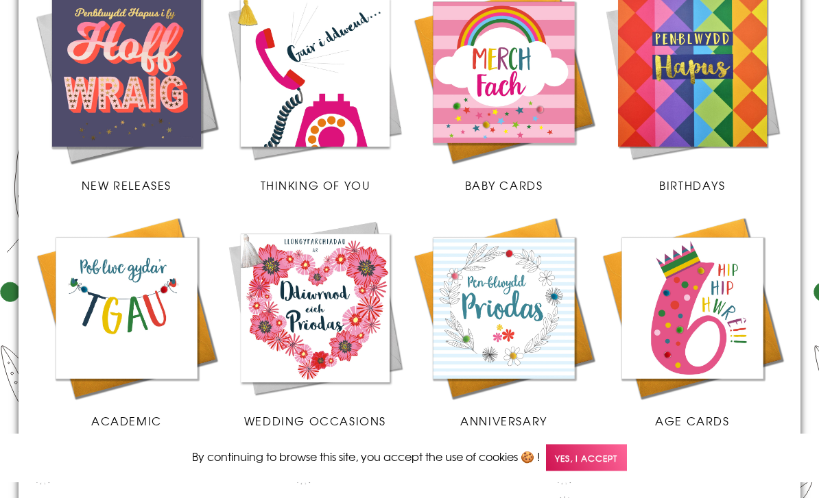  What do you see at coordinates (503, 422) in the screenshot?
I see `span: Anniversary` at bounding box center [503, 422].